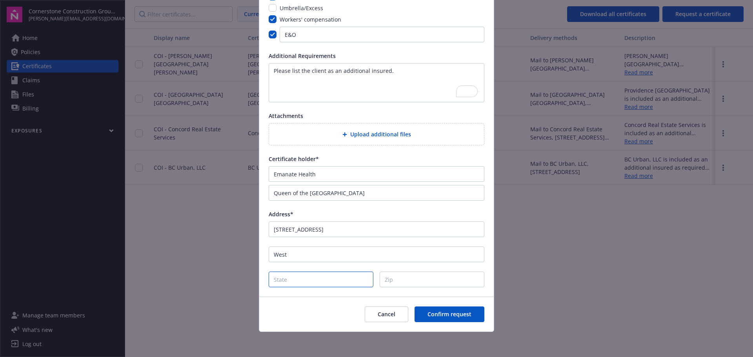  Describe the element at coordinates (376, 174) in the screenshot. I see `input: Name line 1` at that location.